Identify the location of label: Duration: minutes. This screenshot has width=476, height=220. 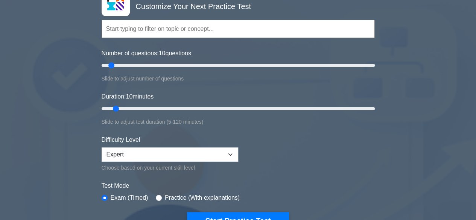
(128, 97).